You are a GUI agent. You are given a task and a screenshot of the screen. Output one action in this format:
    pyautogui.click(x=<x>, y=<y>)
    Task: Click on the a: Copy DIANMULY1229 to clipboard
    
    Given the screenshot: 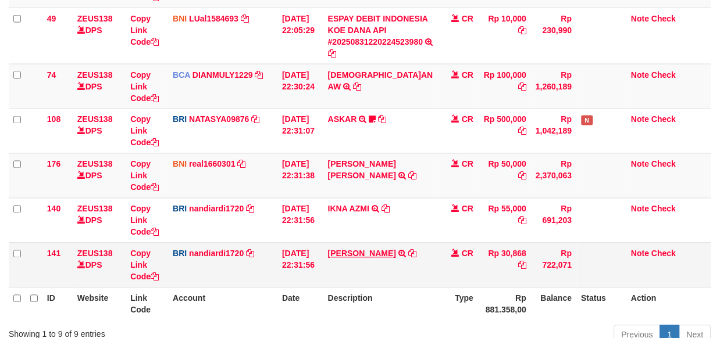 What is the action you would take?
    pyautogui.click(x=259, y=75)
    